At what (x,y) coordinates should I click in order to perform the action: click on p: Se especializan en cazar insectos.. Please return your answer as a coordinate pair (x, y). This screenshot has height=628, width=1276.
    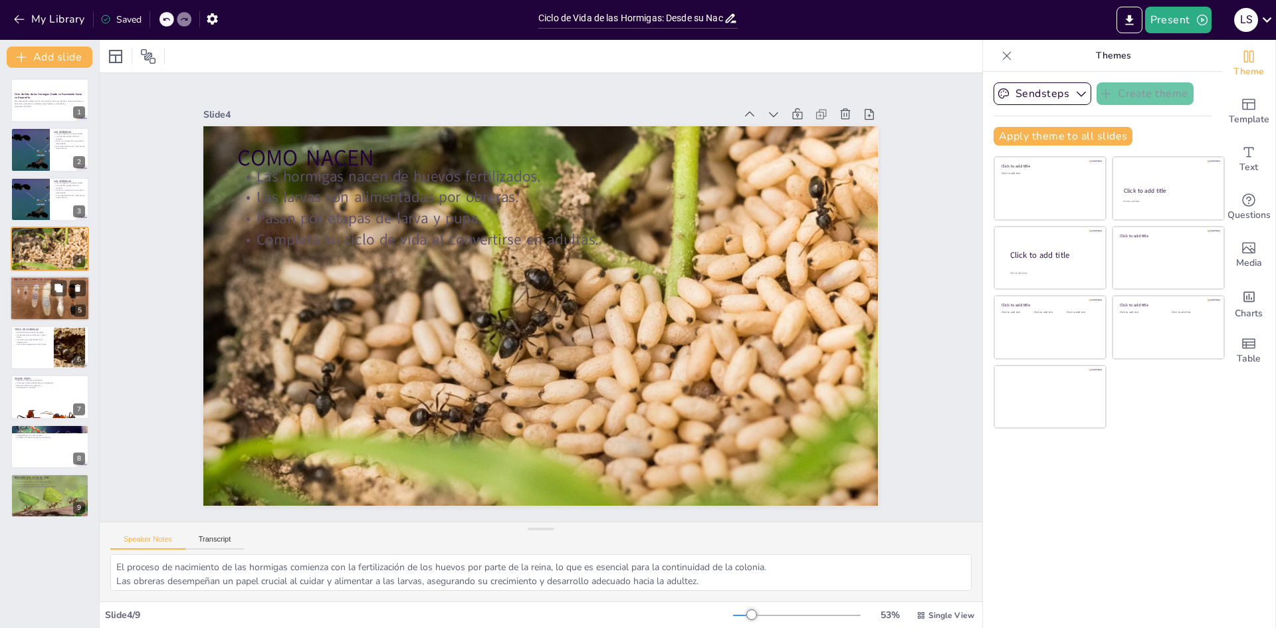
    Looking at the image, I should click on (50, 435).